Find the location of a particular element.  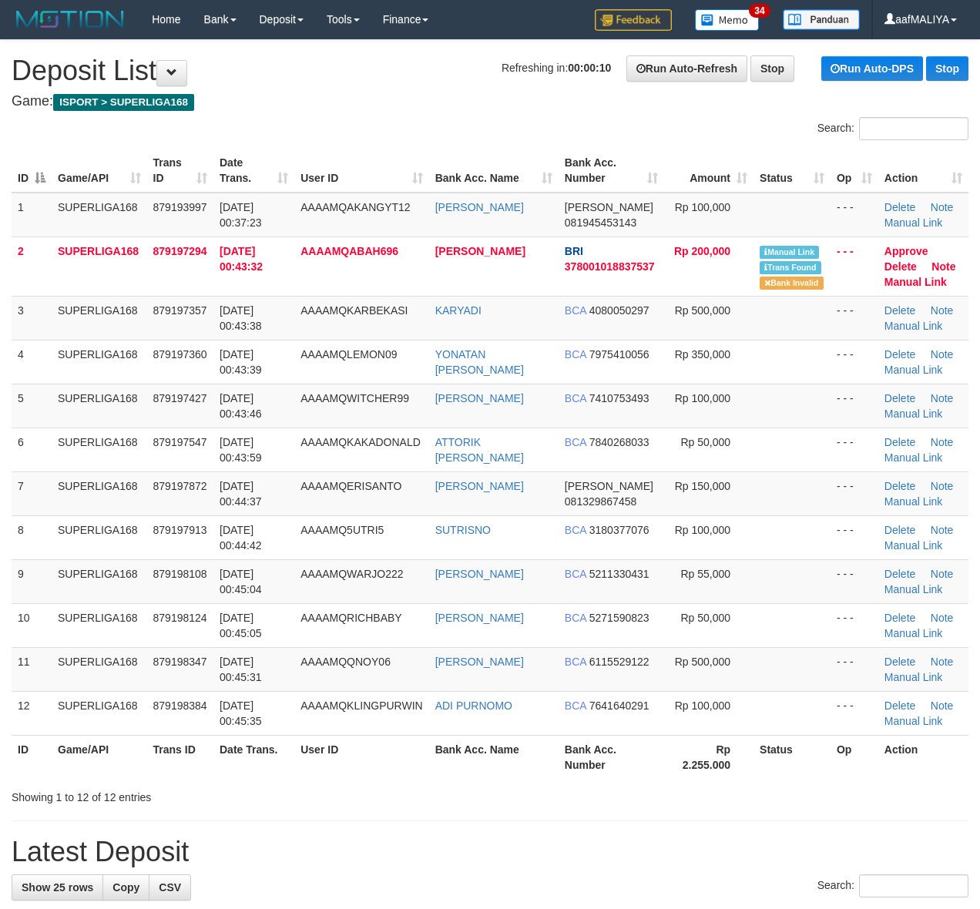

td: 8 is located at coordinates (32, 537).